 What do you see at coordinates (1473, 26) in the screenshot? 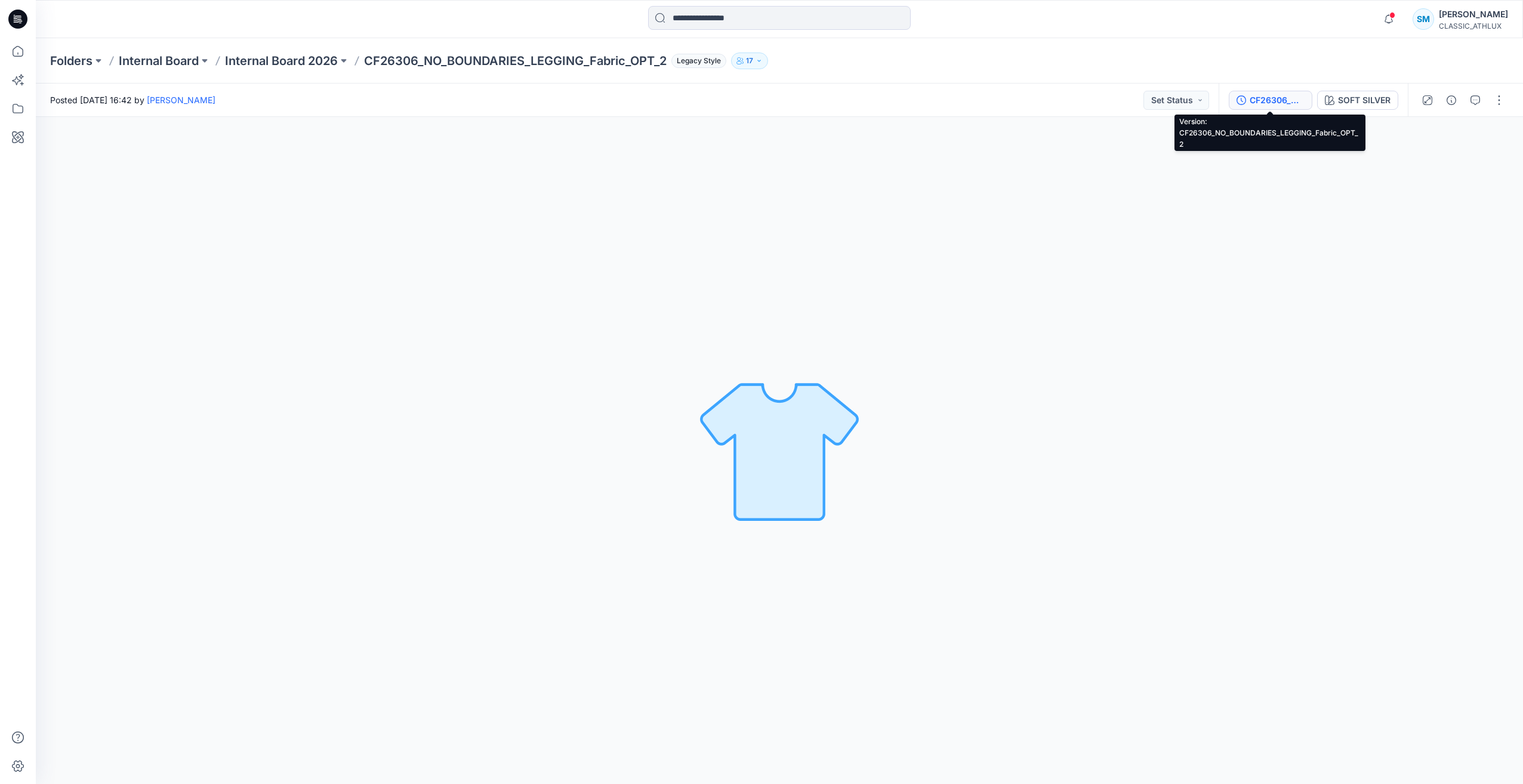
I see `div: CLASSIC_ATHLUX` at bounding box center [1473, 26].